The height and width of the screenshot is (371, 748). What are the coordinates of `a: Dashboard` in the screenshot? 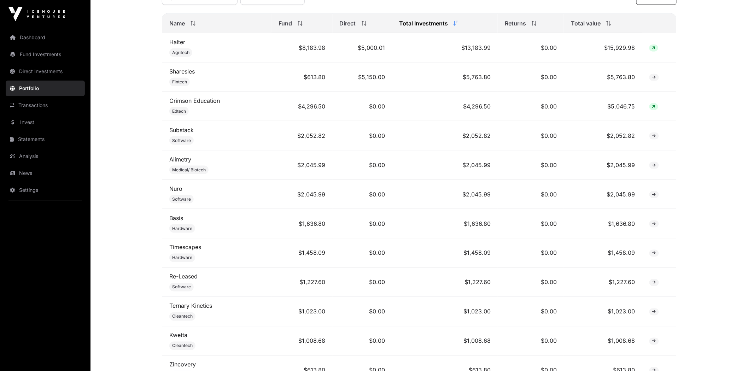 It's located at (45, 37).